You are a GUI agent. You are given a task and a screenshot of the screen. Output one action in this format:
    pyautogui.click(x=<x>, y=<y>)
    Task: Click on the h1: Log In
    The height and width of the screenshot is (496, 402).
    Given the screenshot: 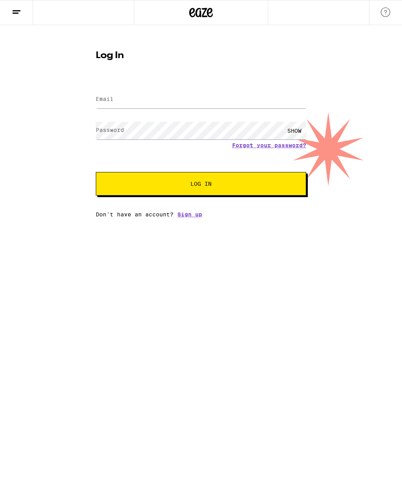 What is the action you would take?
    pyautogui.click(x=201, y=56)
    